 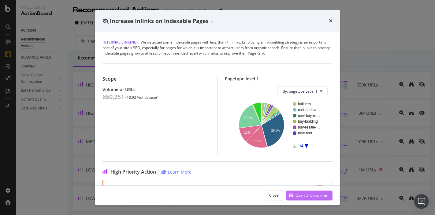 I want to click on text: 15.9%, so click(x=257, y=141).